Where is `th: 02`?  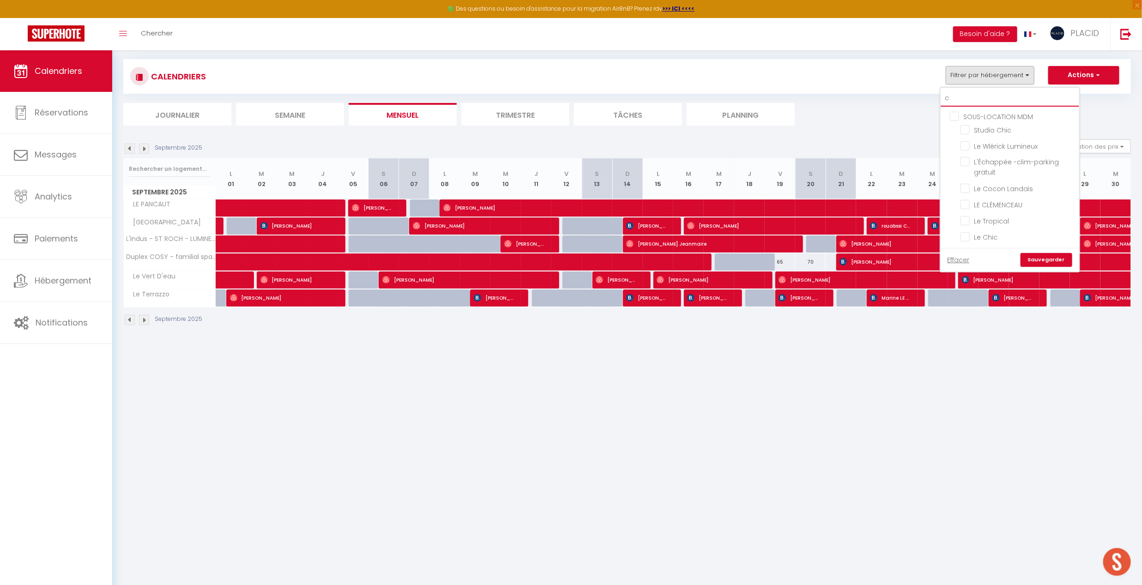
th: 02 is located at coordinates (262, 179).